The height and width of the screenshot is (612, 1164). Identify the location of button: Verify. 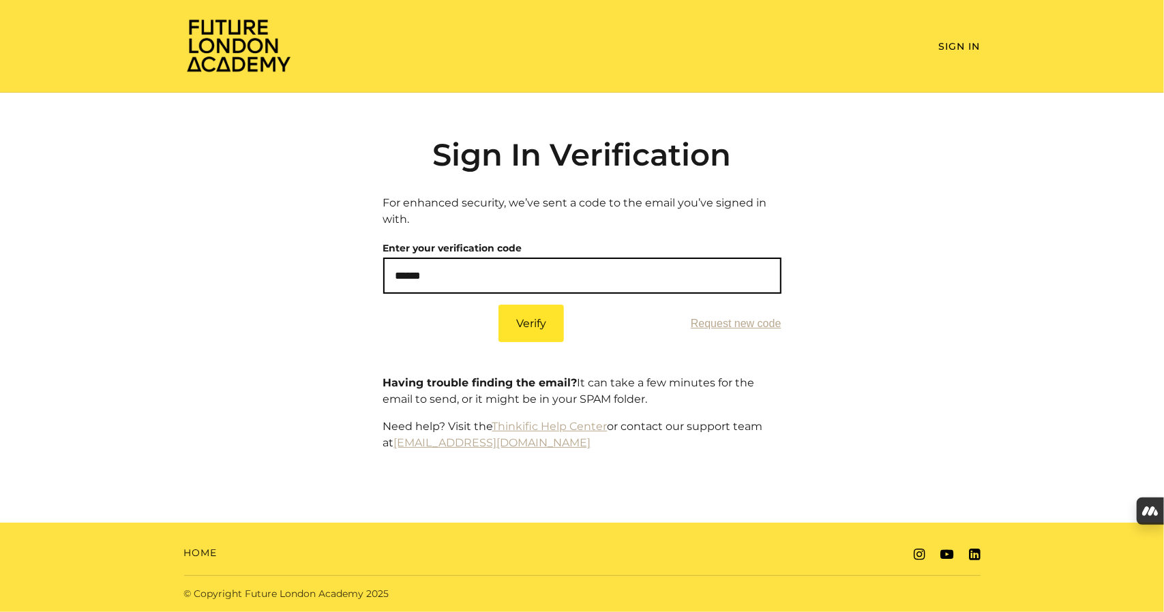
(531, 323).